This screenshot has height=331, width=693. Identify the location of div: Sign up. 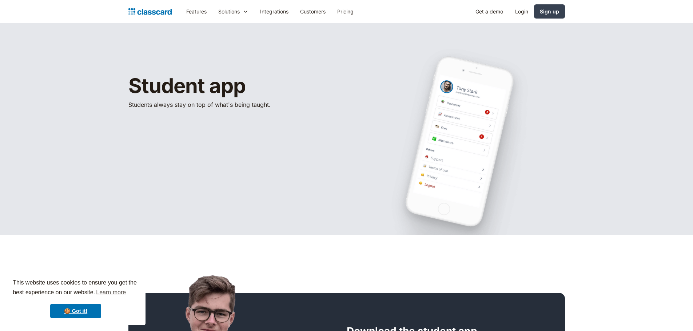
(549, 11).